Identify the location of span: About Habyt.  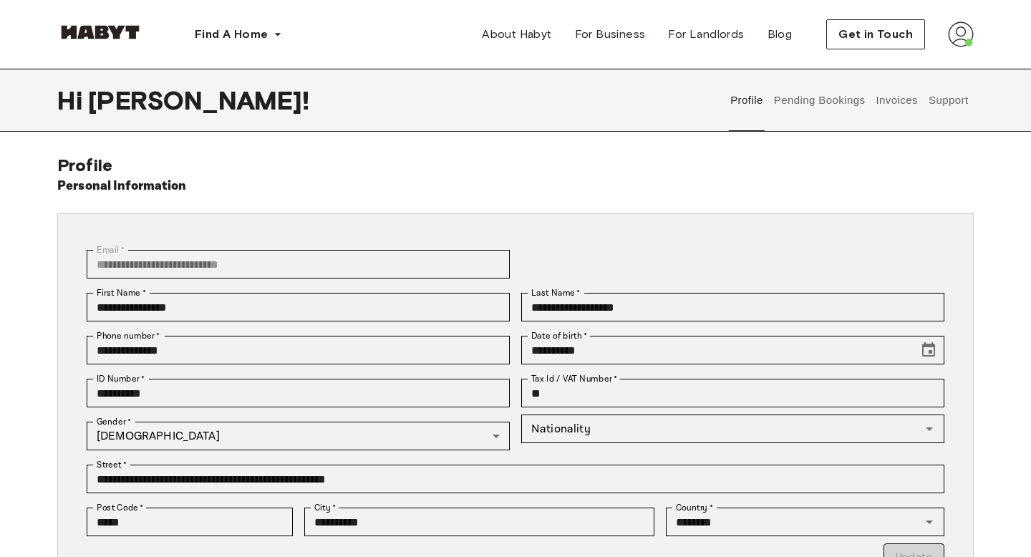
(516, 34).